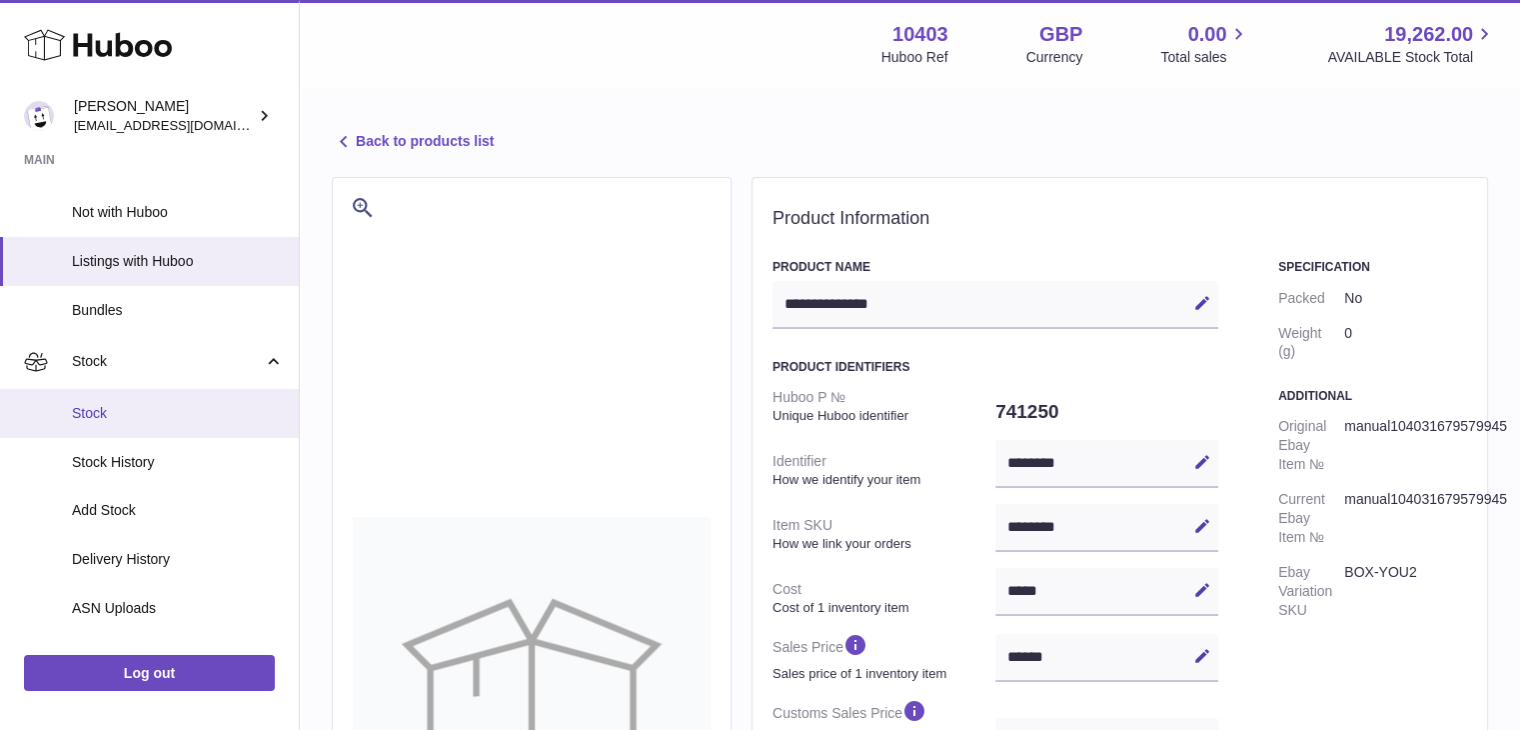 The width and height of the screenshot is (1520, 730). I want to click on a: 19,262.00 AVAILABLE Stock Total, so click(1411, 44).